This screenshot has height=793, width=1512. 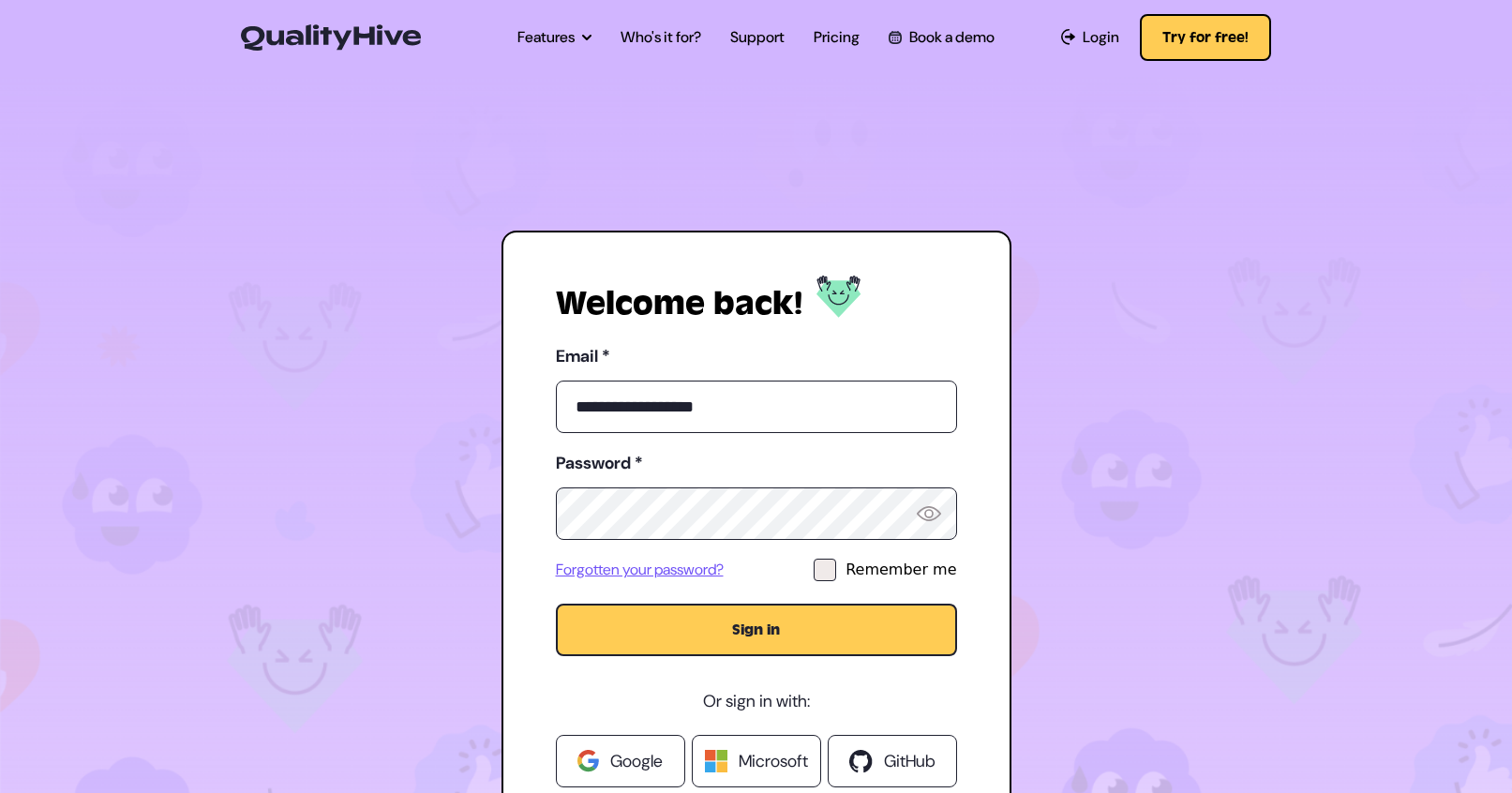 What do you see at coordinates (756, 356) in the screenshot?
I see `label: Email *` at bounding box center [756, 356].